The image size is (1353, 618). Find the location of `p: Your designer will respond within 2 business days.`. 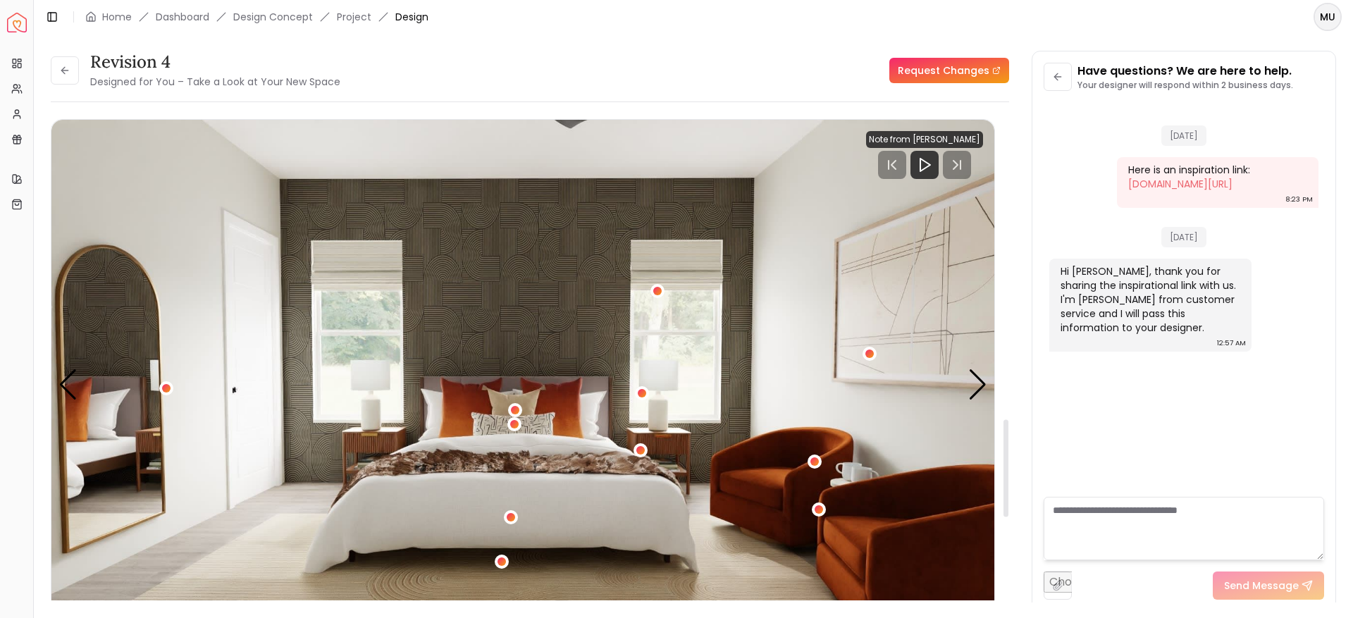

p: Your designer will respond within 2 business days. is located at coordinates (1185, 85).